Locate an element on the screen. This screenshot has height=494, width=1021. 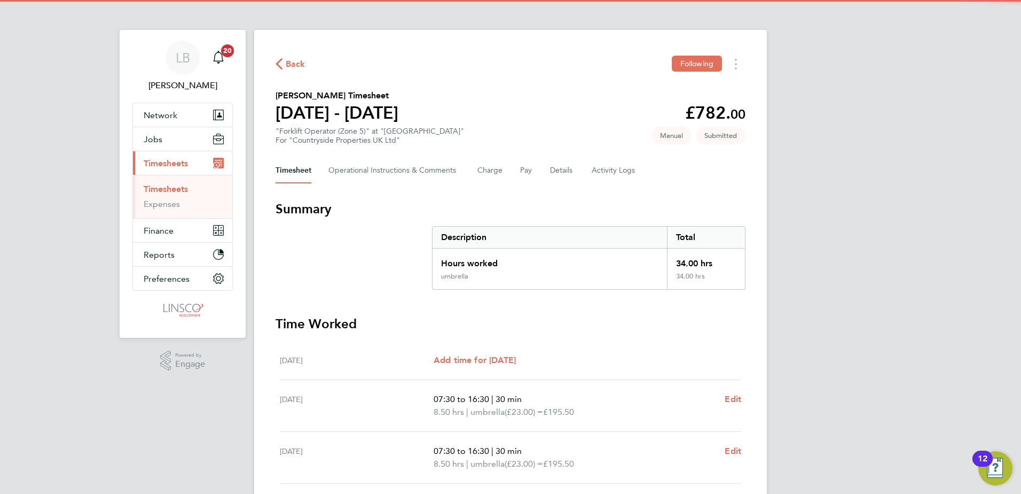
button: Activity Logs is located at coordinates (614, 170).